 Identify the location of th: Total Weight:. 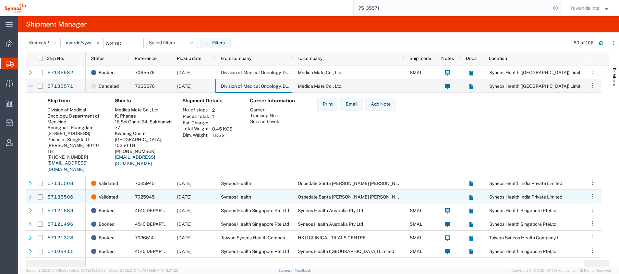
(196, 129).